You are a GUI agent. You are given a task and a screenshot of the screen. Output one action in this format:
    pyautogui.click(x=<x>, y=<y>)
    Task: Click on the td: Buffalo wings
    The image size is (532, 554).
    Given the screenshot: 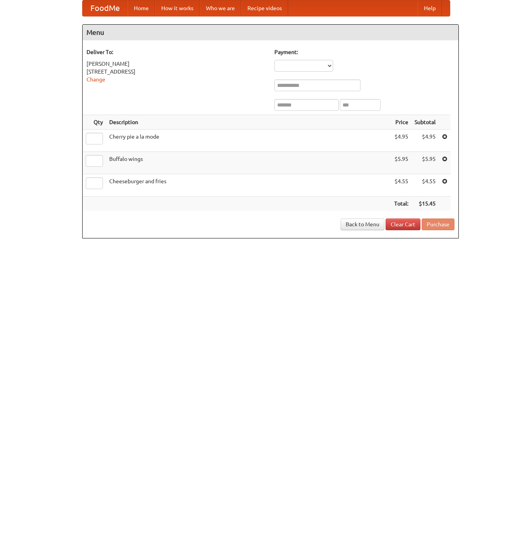 What is the action you would take?
    pyautogui.click(x=249, y=163)
    